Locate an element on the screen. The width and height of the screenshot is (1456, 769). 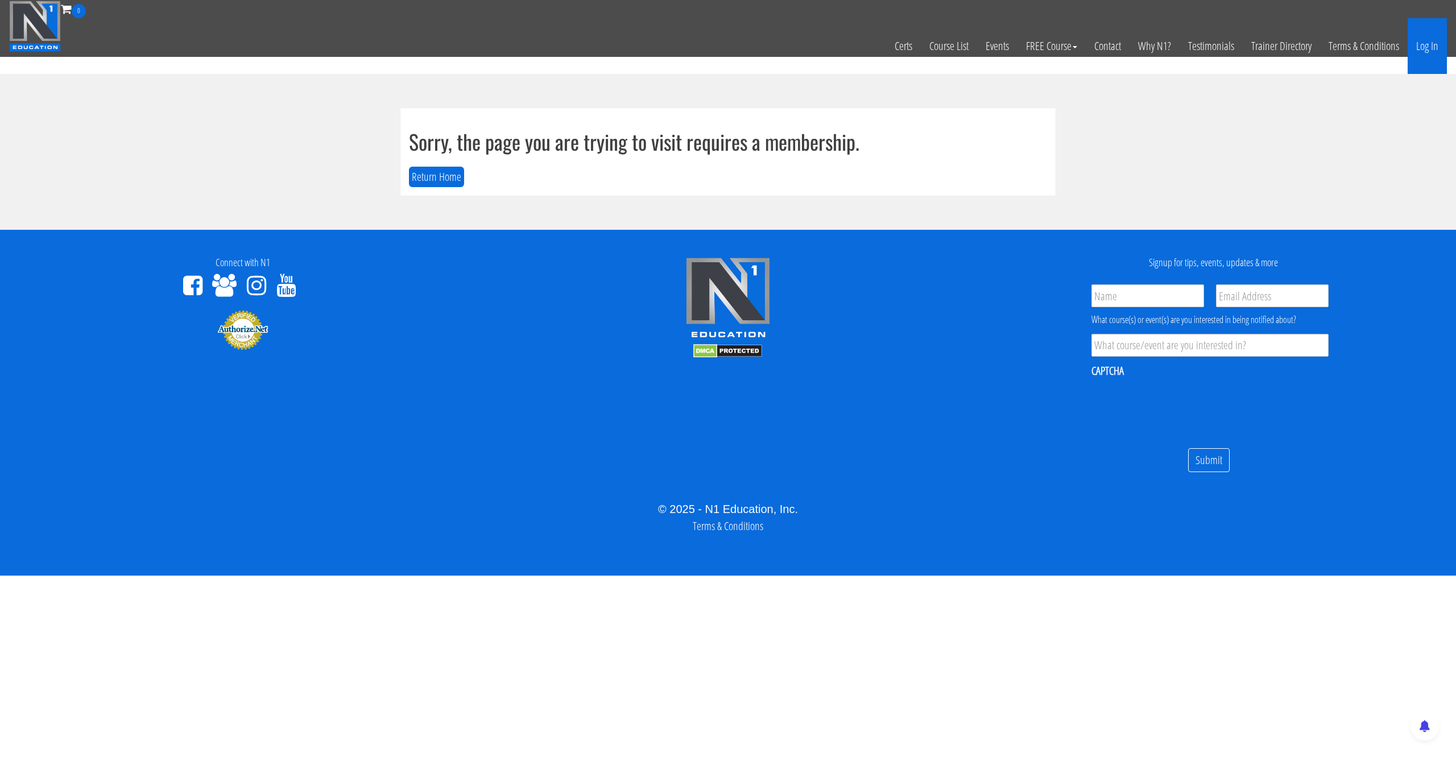
img: n1-education is located at coordinates (35, 26).